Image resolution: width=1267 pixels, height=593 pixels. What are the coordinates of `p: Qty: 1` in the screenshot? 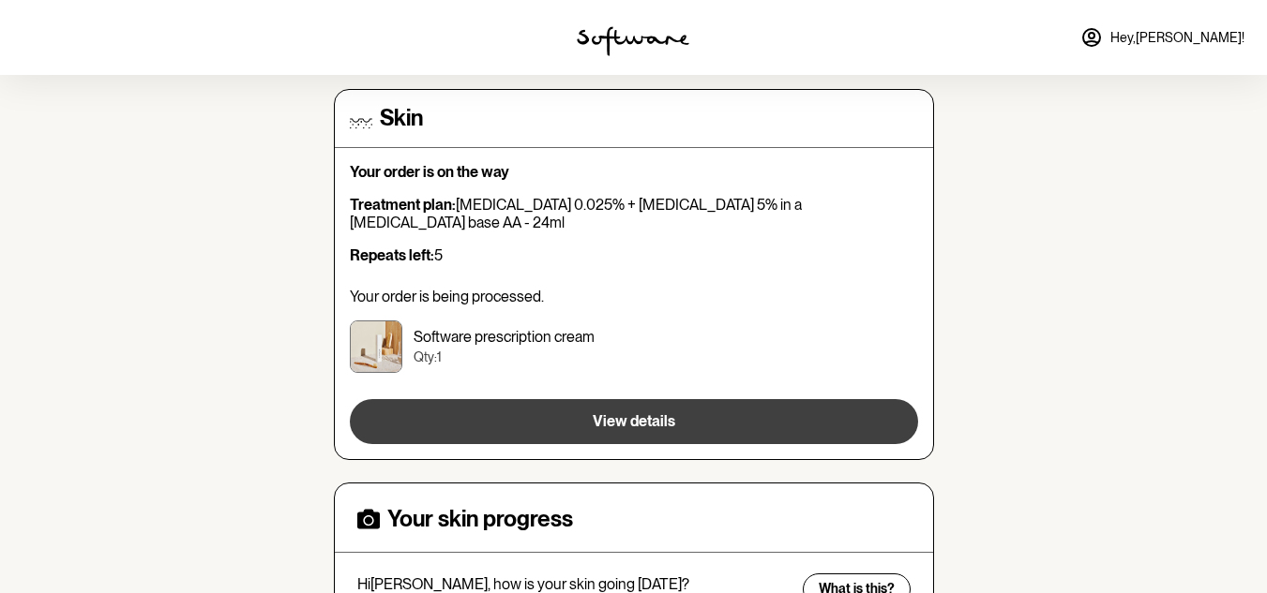 It's located at (503, 357).